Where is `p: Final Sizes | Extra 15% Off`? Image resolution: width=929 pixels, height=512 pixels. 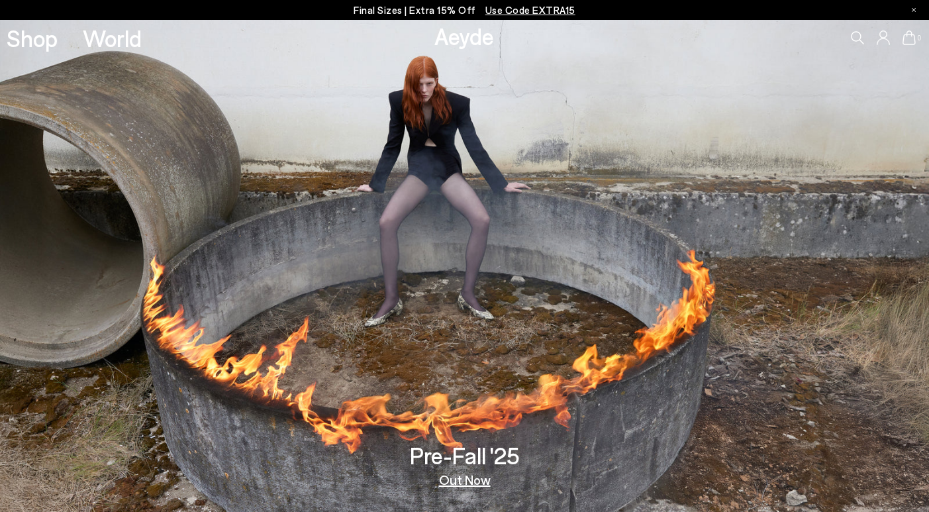 p: Final Sizes | Extra 15% Off is located at coordinates (464, 10).